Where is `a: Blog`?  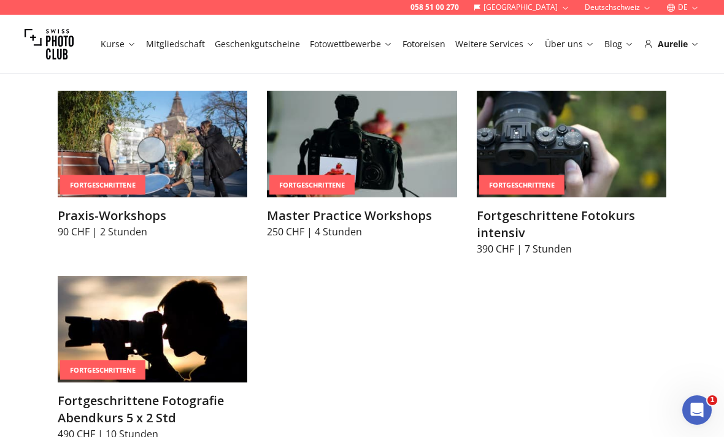 a: Blog is located at coordinates (619, 44).